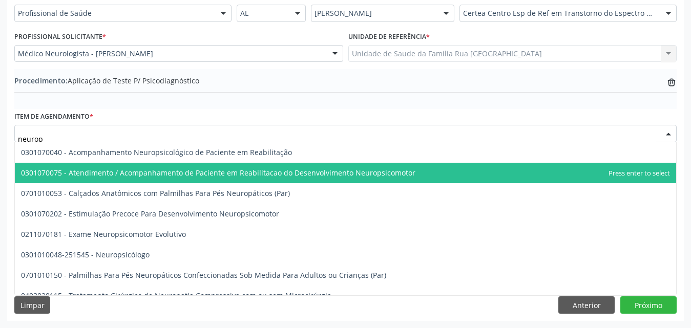  Describe the element at coordinates (203, 275) in the screenshot. I see `span: 0701010150 - Palmilhas Para Pés Neuropáticos Confeccionadas Sob Medida Para Adultos ou Crianças (...` at that location.